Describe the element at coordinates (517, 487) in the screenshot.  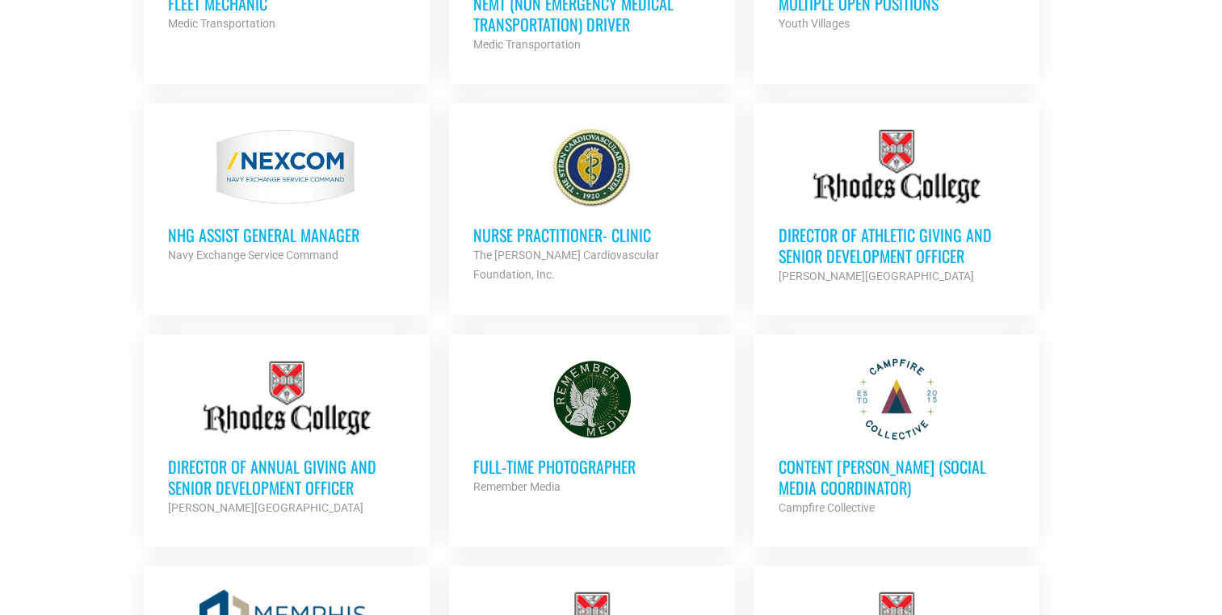
I see `strong: Remember Media` at that location.